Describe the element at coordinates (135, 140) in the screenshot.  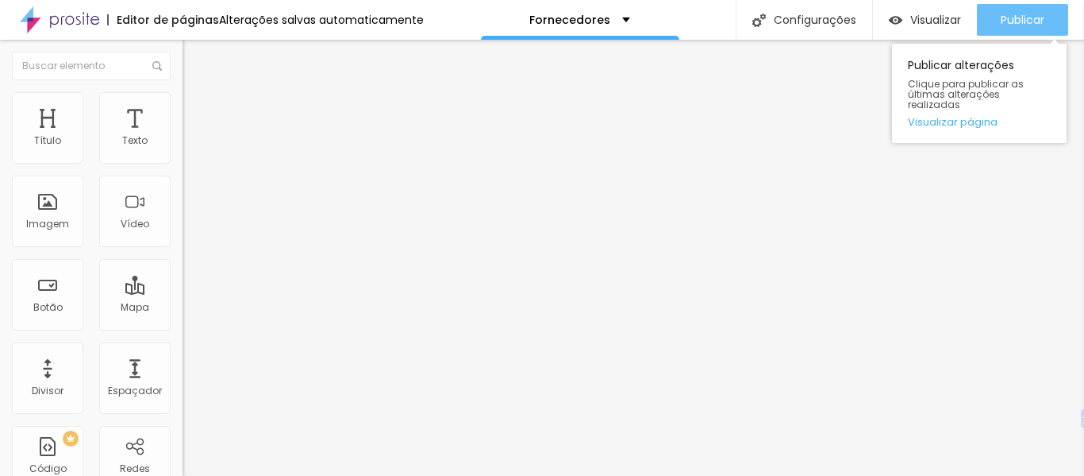
I see `font: Texto` at that location.